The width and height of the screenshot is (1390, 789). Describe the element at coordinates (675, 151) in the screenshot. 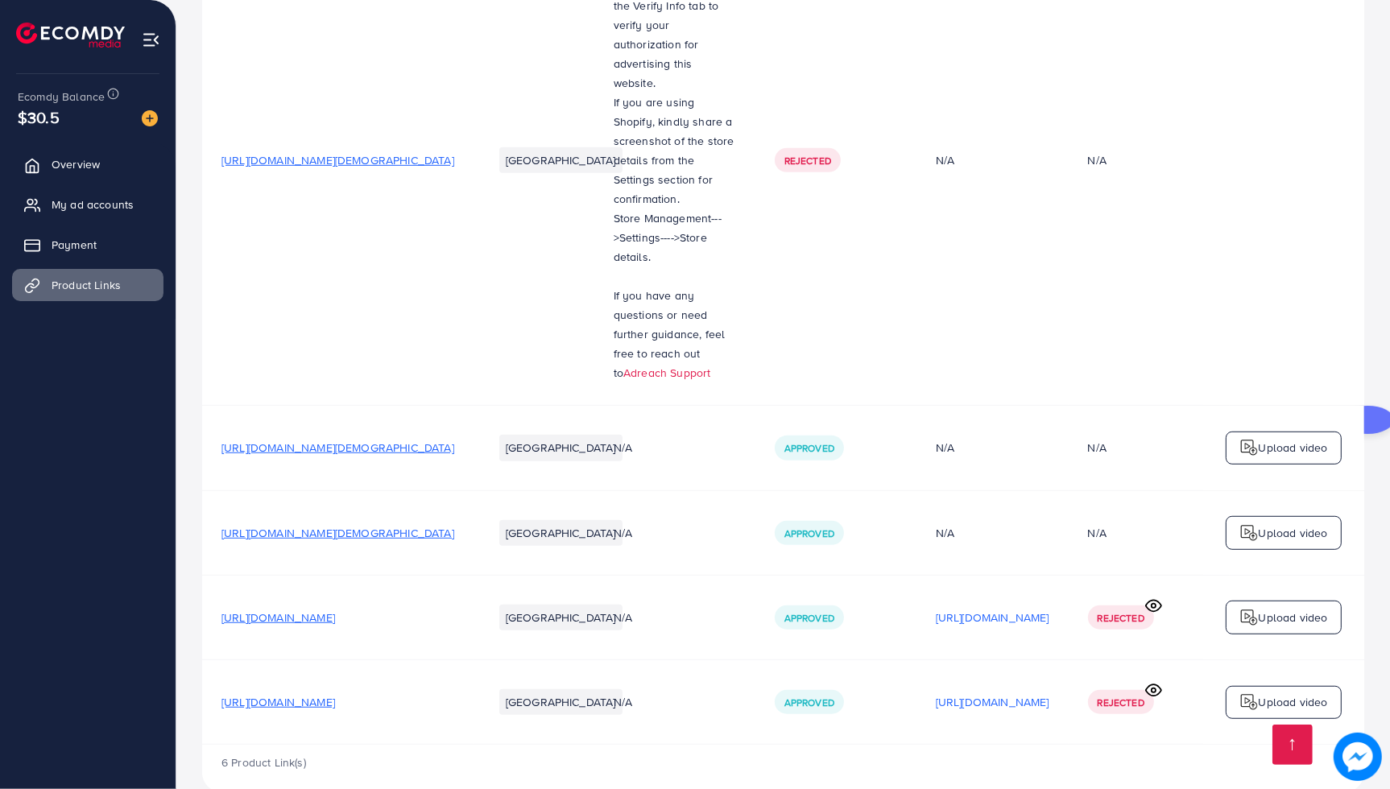

I see `p: If you are using Shopify, kindly share a screenshot of the store details from the Settings sectio...` at that location.